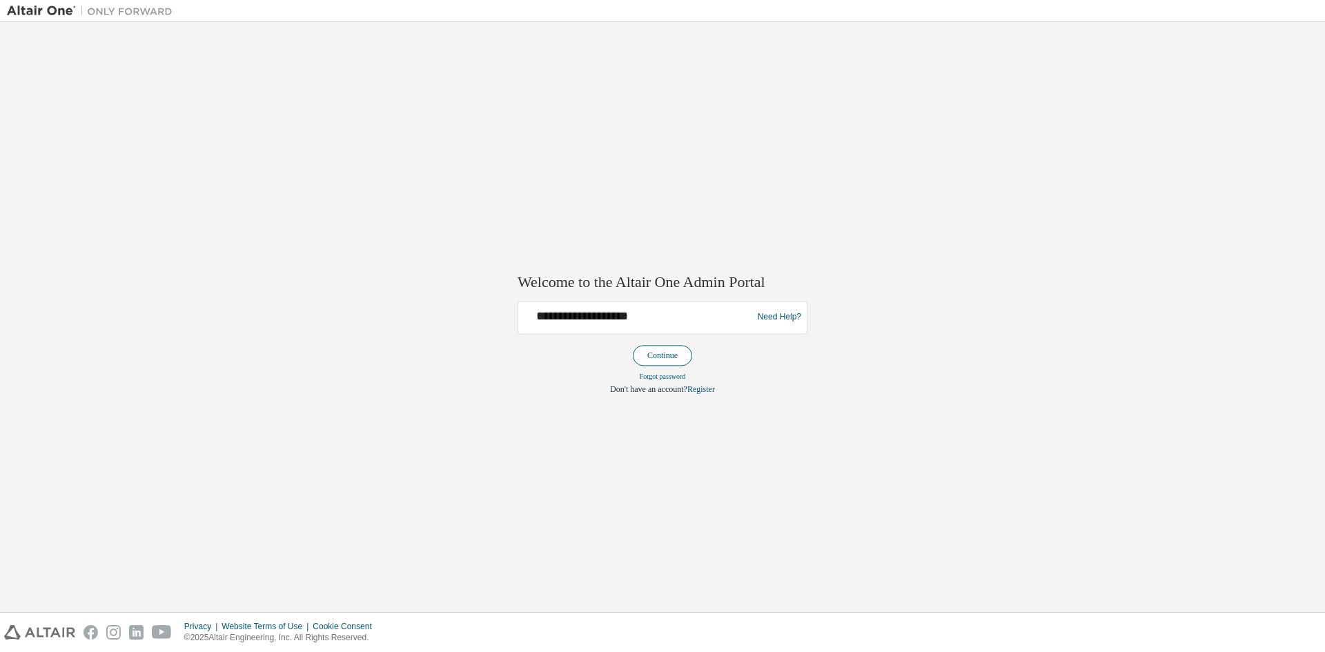  I want to click on img: facebook.svg, so click(90, 632).